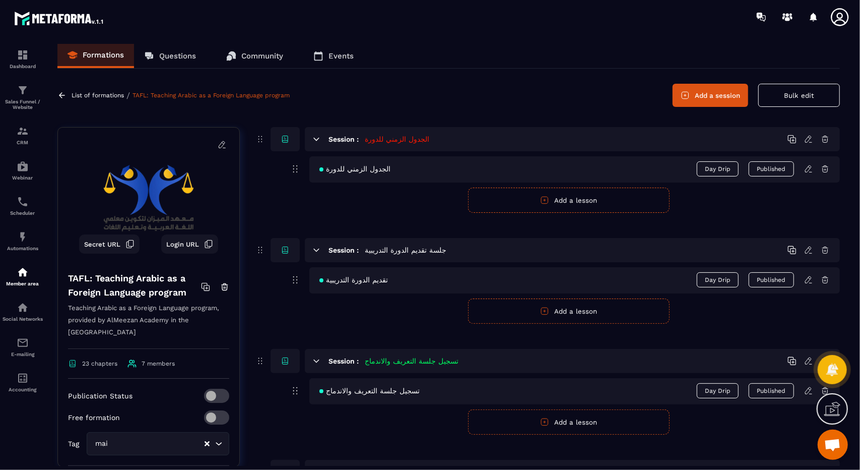 This screenshot has height=470, width=860. I want to click on span: 7 members, so click(158, 363).